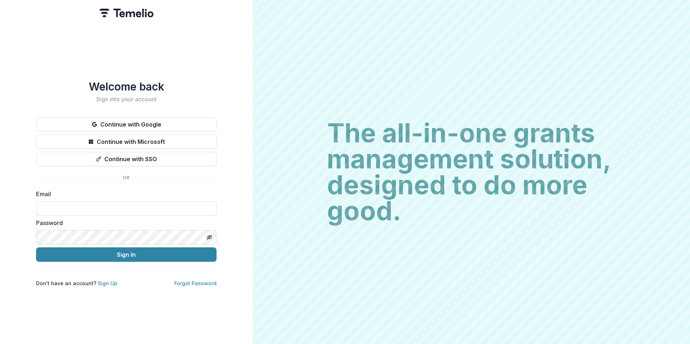  What do you see at coordinates (126, 159) in the screenshot?
I see `button: Continue with SSO` at bounding box center [126, 159].